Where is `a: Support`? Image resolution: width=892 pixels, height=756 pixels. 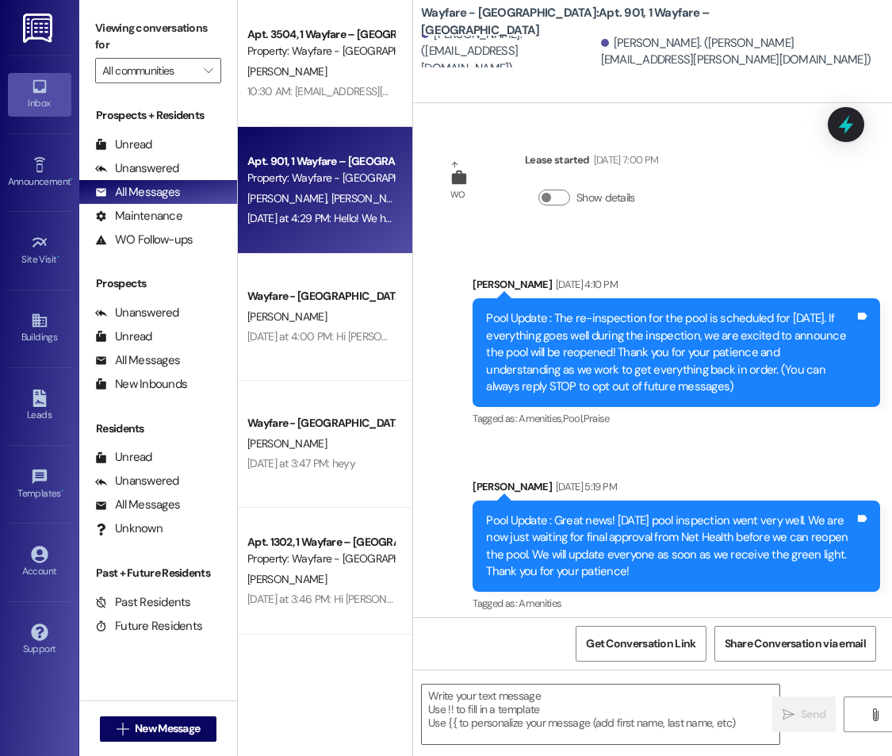
a: Support is located at coordinates (40, 640).